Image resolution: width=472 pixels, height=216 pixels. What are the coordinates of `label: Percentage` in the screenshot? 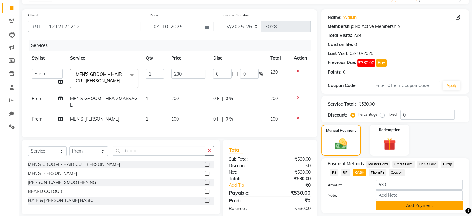 It's located at (368, 114).